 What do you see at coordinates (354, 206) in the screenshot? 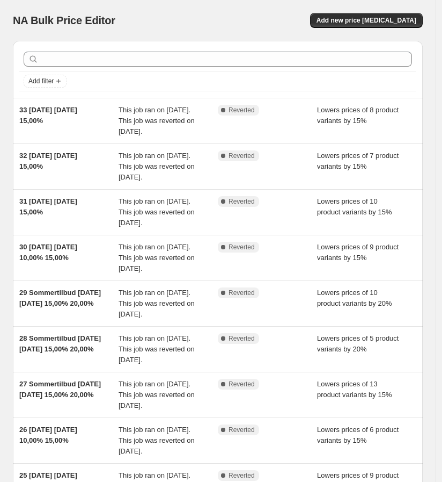
I see `span: Lowers prices of 10 product variants by 15%` at bounding box center [354, 206].